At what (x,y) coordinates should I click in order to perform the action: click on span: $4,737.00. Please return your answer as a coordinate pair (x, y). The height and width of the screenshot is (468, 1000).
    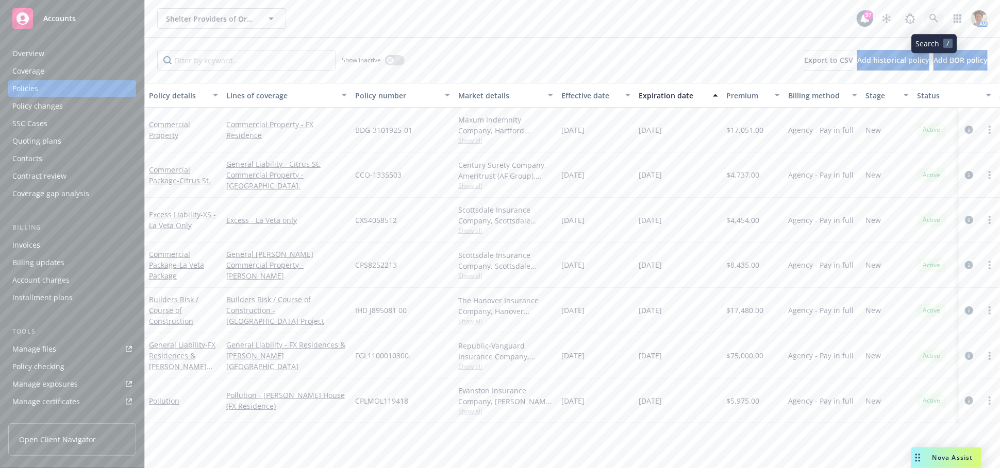
    Looking at the image, I should click on (742, 175).